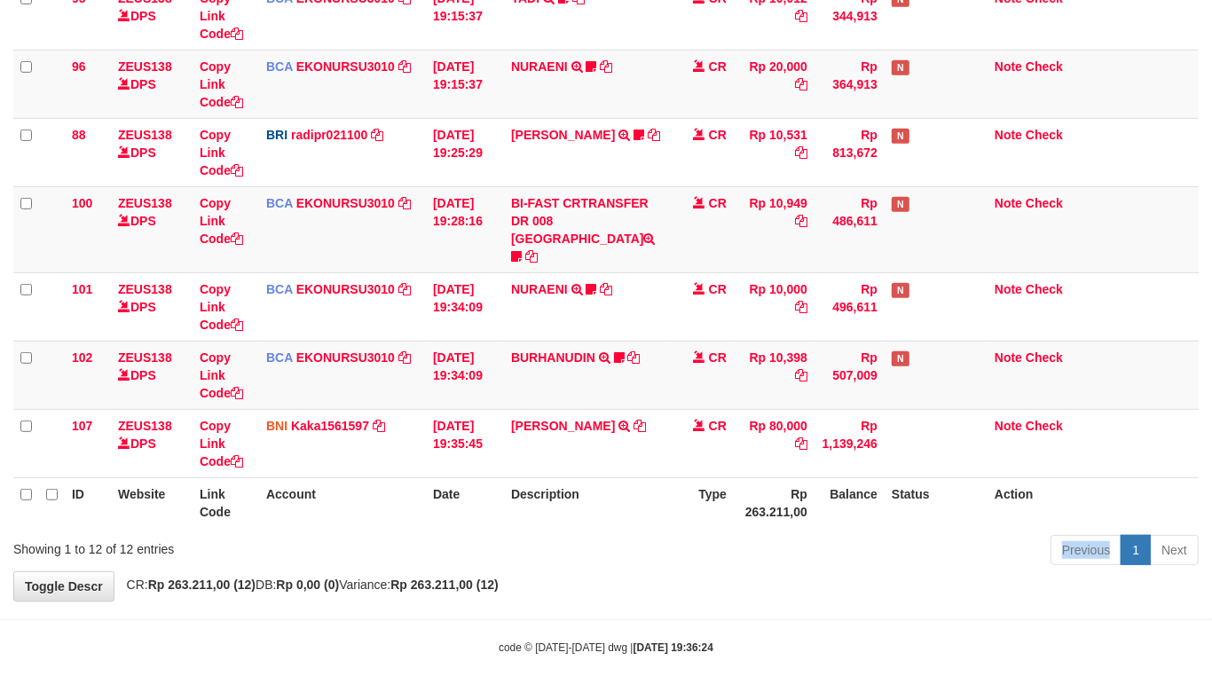  Describe the element at coordinates (277, 135) in the screenshot. I see `span: BRI` at that location.